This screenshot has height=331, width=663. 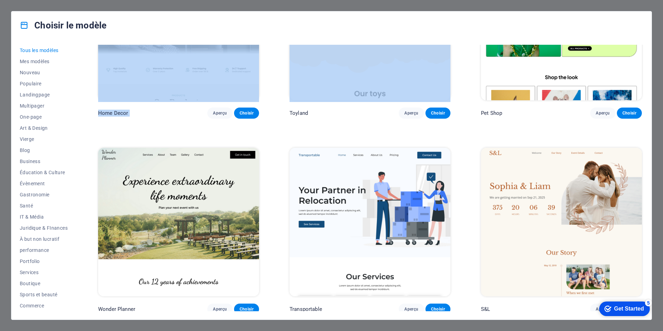 What do you see at coordinates (298, 113) in the screenshot?
I see `p: Toyland` at bounding box center [298, 113].